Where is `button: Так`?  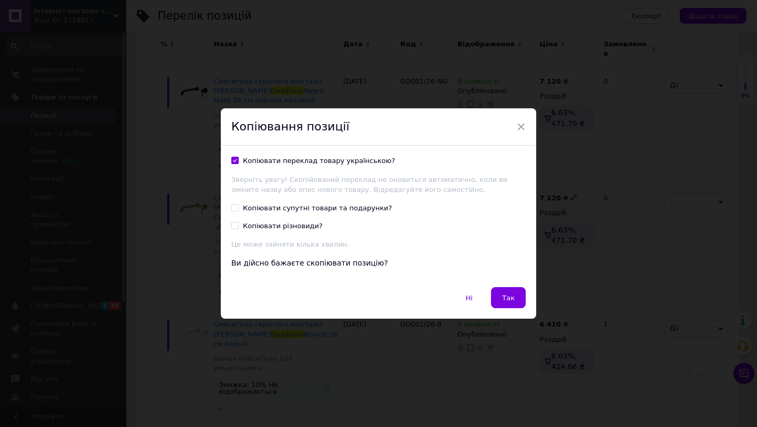
button: Так is located at coordinates (508, 298).